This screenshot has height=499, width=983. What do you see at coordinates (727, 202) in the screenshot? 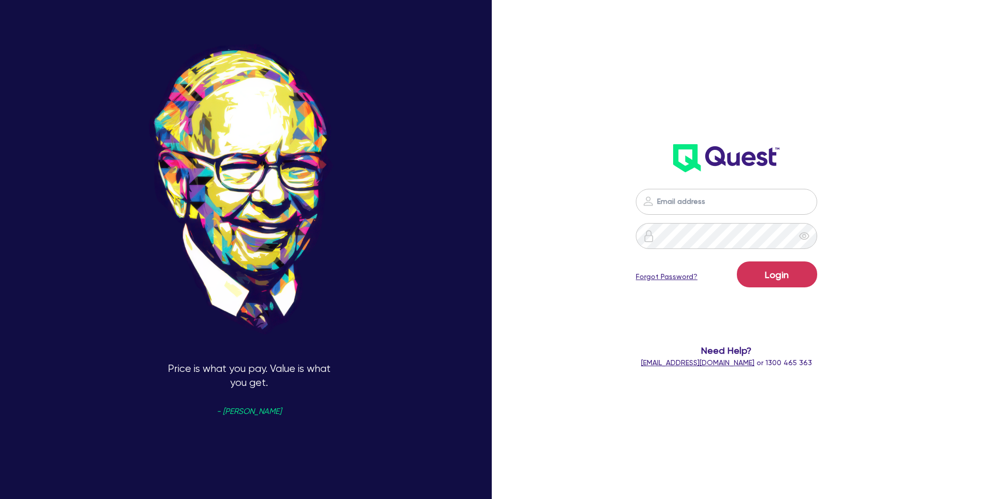
I see `input: Email address` at bounding box center [727, 202].